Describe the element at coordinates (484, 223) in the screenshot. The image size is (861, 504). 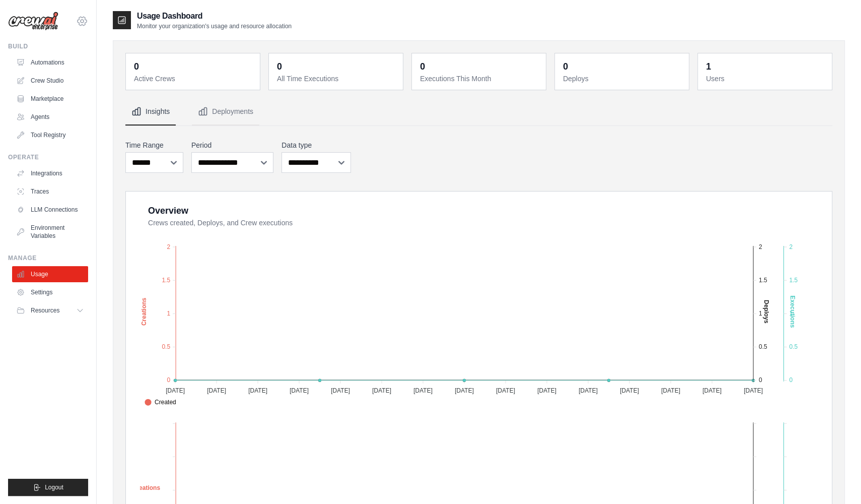
I see `dt: Crews created, Deploys, and Crew executions` at that location.